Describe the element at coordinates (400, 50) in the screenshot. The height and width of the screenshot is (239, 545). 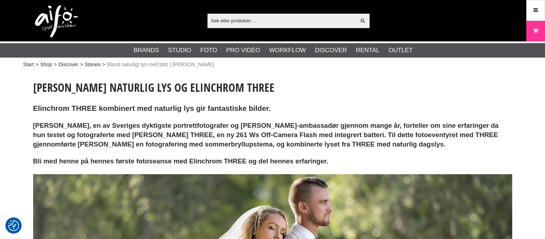
I see `a: Outlet` at that location.